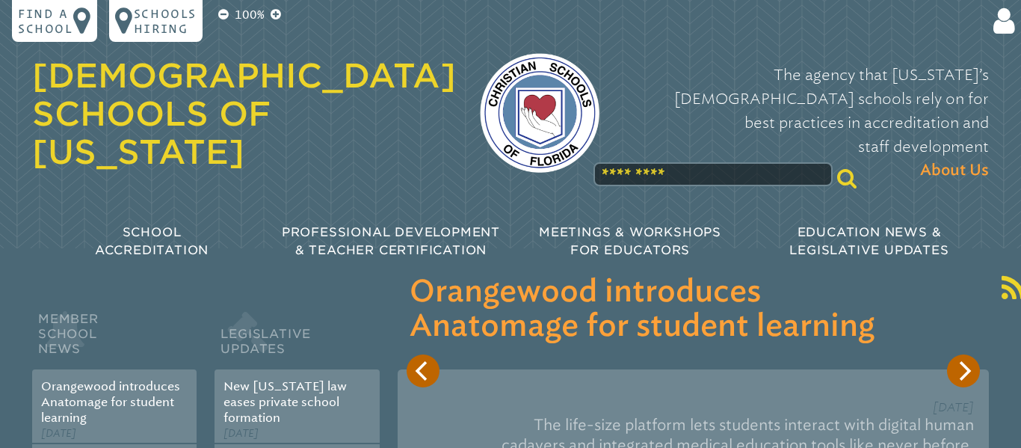 This screenshot has width=1021, height=448. I want to click on button: Previous, so click(423, 371).